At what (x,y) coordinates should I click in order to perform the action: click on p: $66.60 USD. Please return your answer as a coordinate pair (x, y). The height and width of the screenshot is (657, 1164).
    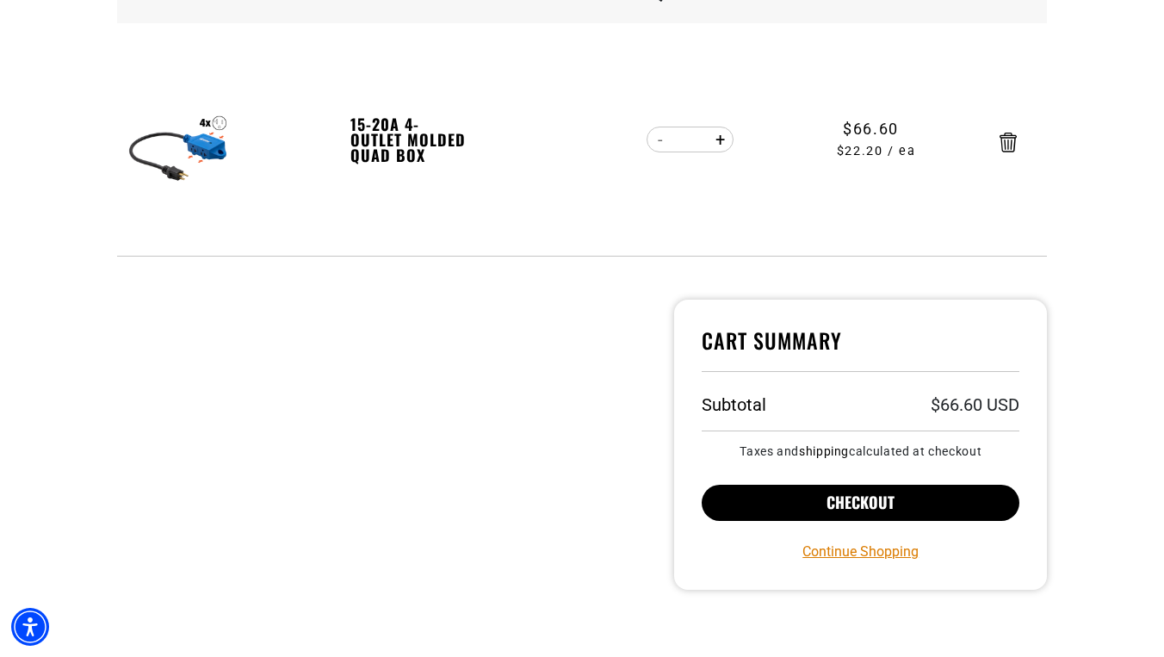
    Looking at the image, I should click on (975, 405).